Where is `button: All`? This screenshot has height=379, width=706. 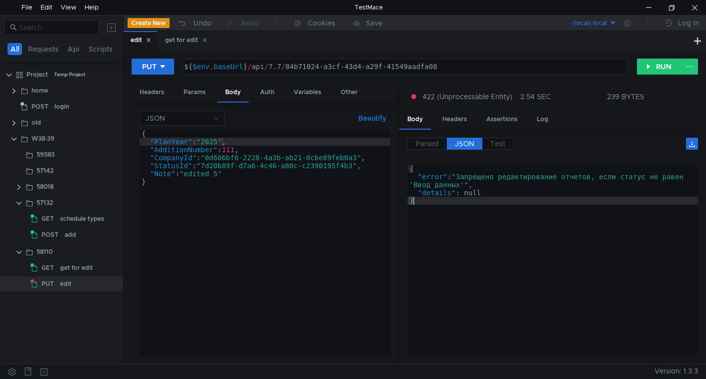
button: All is located at coordinates (15, 49).